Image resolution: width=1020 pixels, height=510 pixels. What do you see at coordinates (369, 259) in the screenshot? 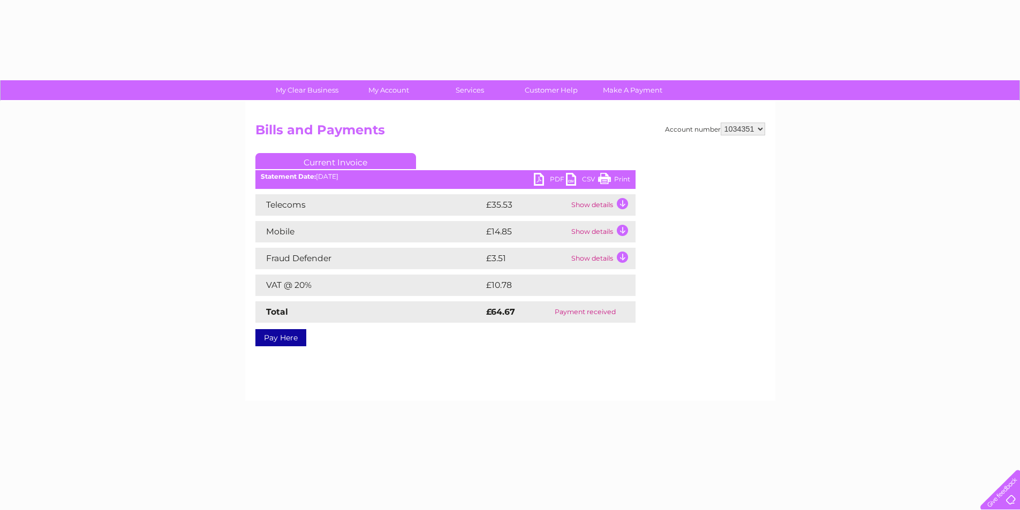
I see `td: Fraud Defender` at bounding box center [369, 259].